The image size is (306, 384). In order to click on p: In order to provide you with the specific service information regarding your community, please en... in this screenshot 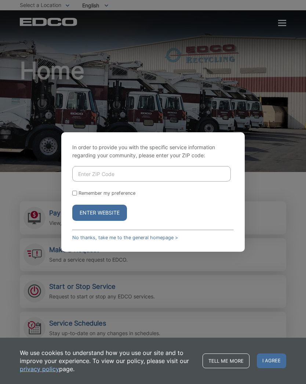, I will do `click(153, 151)`.